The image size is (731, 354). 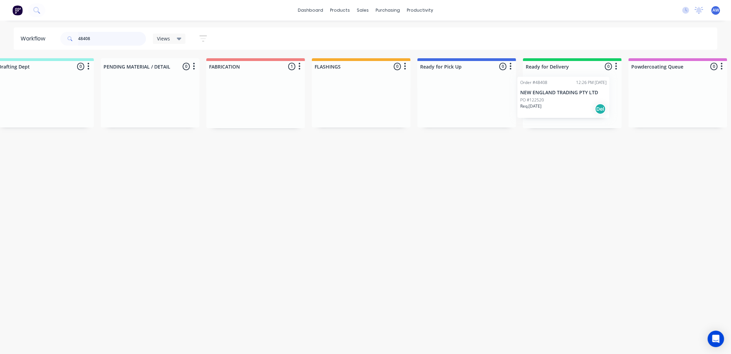 What do you see at coordinates (112, 39) in the screenshot?
I see `input: Search for orders...` at bounding box center [112, 39].